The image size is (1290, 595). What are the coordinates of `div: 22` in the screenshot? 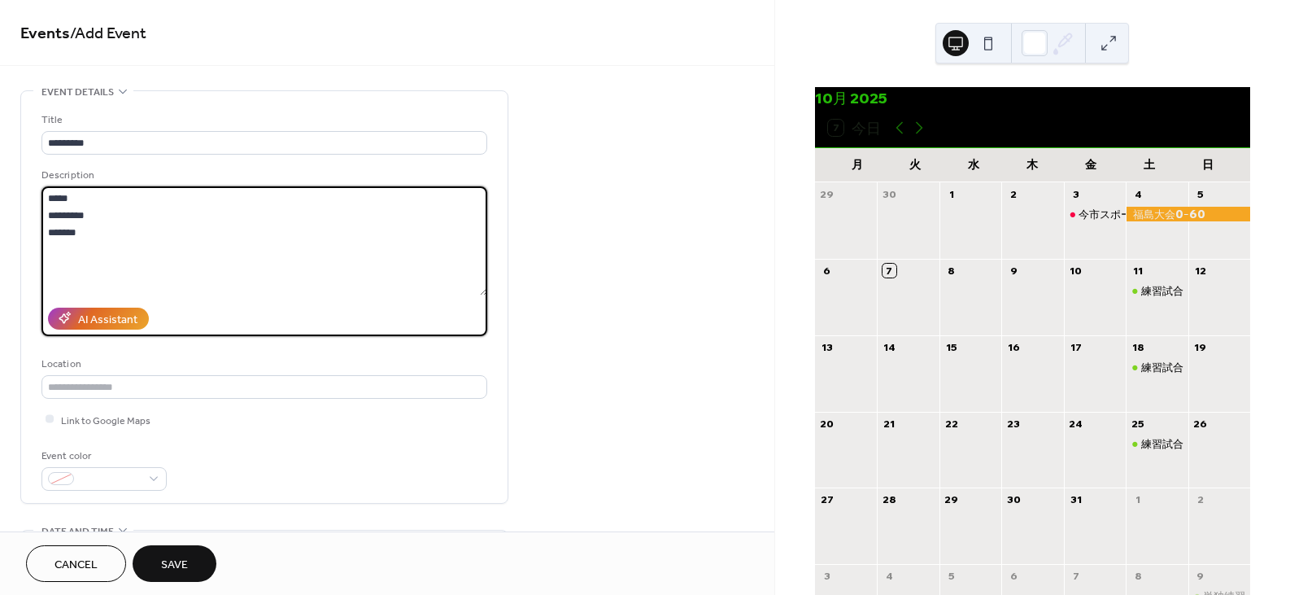 It's located at (951, 423).